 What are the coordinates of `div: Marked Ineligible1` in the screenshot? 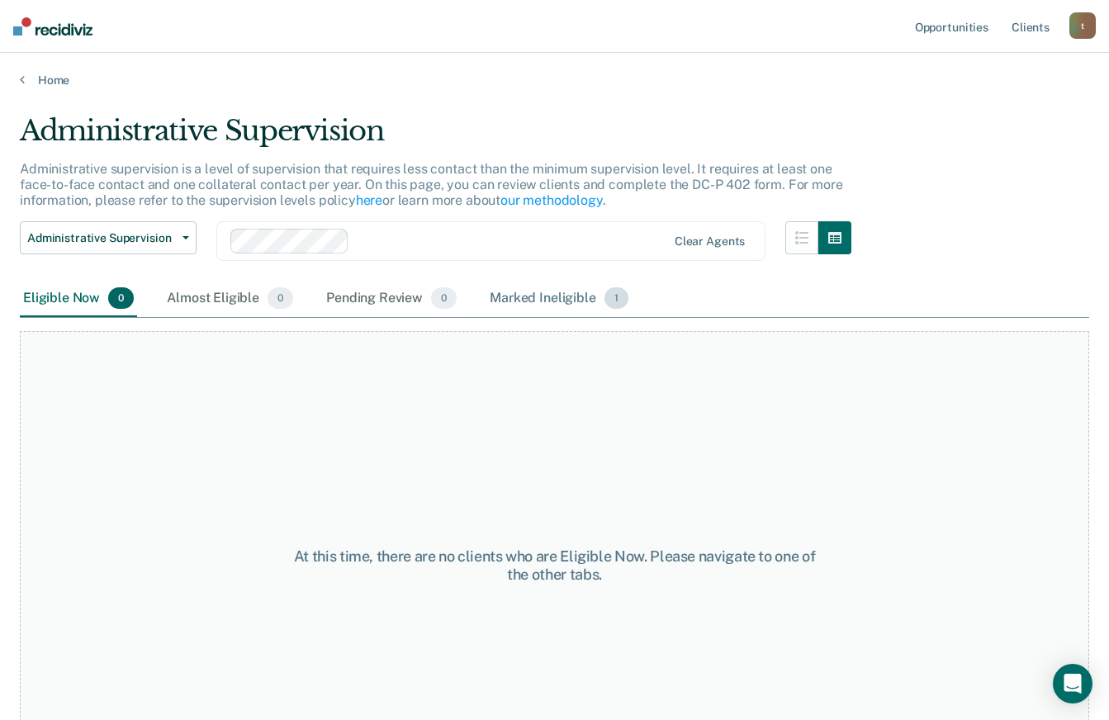 It's located at (559, 299).